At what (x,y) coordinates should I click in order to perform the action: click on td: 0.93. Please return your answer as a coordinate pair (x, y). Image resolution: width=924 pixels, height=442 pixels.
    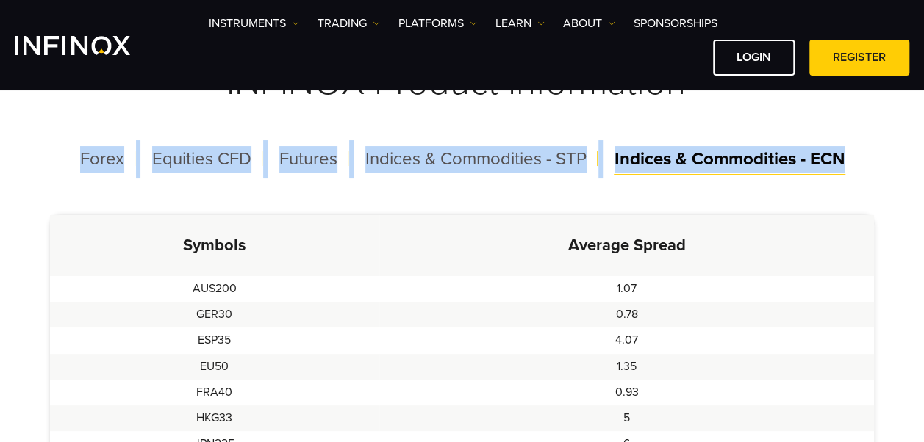
    Looking at the image, I should click on (626, 392).